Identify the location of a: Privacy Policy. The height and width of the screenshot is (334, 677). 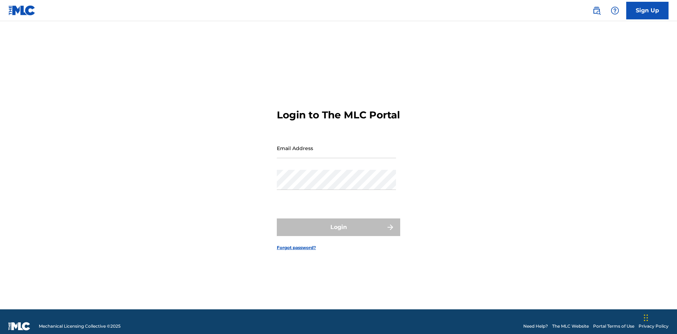
(654, 327).